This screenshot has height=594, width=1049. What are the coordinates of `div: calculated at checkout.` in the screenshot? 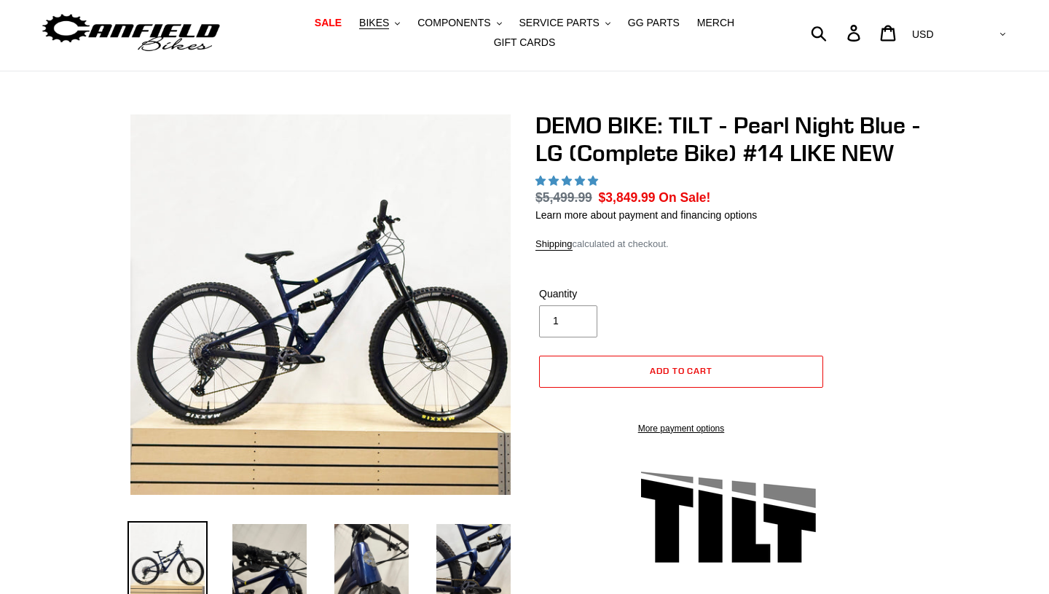 It's located at (728, 244).